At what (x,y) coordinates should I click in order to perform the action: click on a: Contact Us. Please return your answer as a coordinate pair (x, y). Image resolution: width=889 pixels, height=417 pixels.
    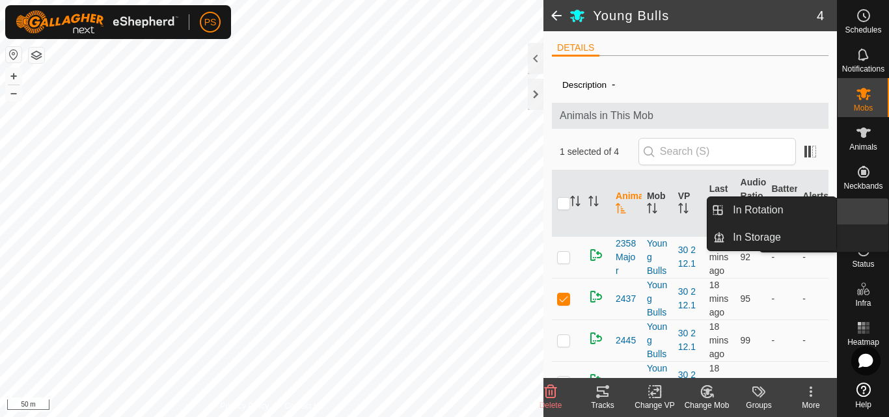
    Looking at the image, I should click on (303, 406).